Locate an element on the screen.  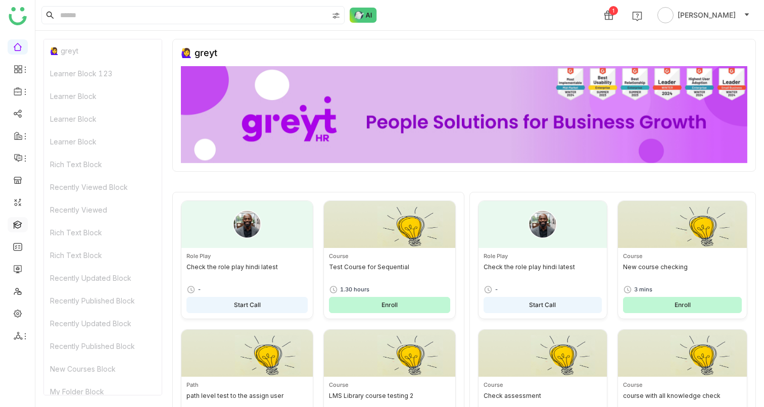
div: 1.30 hours is located at coordinates (355, 290).